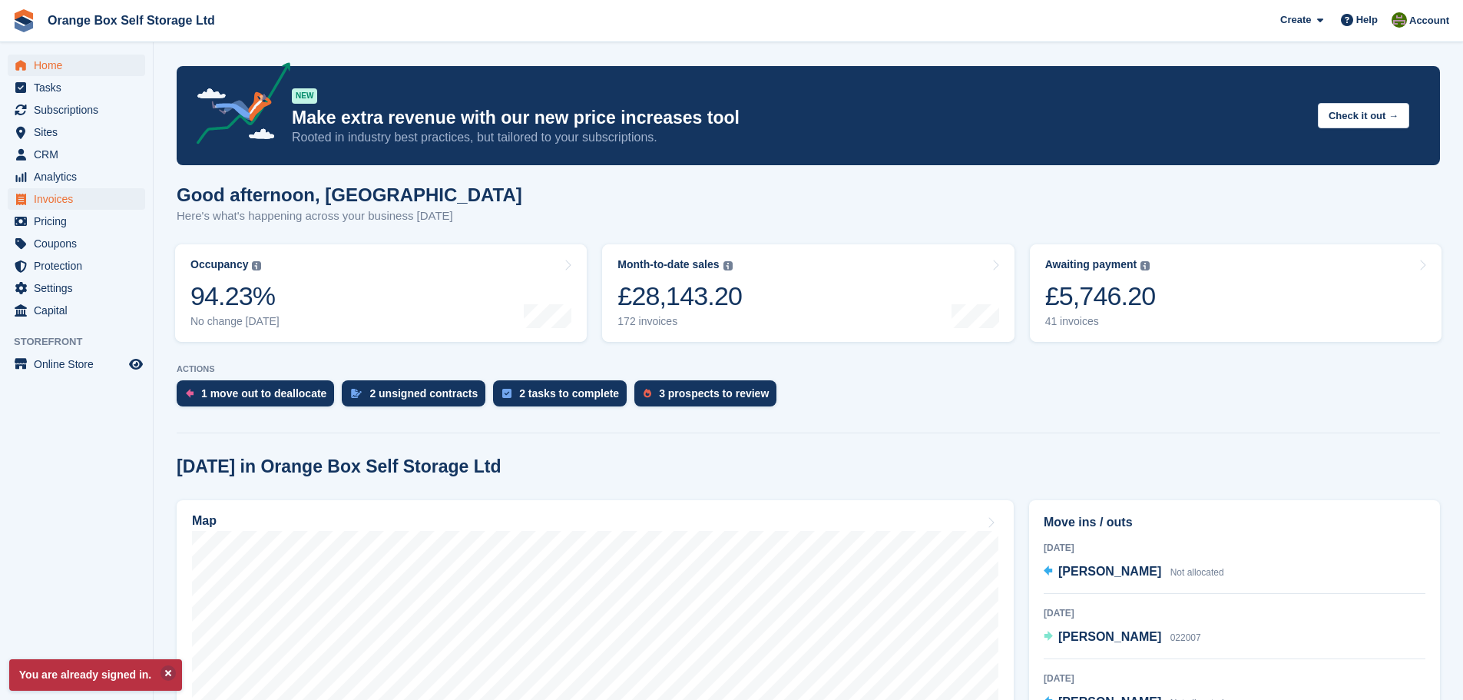 This screenshot has width=1463, height=700. What do you see at coordinates (668, 264) in the screenshot?
I see `div: Month-to-date sales` at bounding box center [668, 264].